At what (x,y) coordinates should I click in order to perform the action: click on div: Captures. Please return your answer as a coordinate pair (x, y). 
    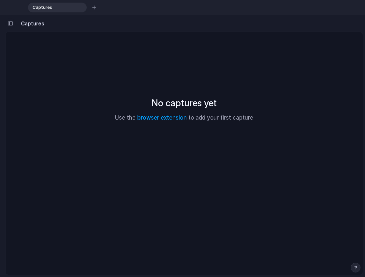
    Looking at the image, I should click on (57, 7).